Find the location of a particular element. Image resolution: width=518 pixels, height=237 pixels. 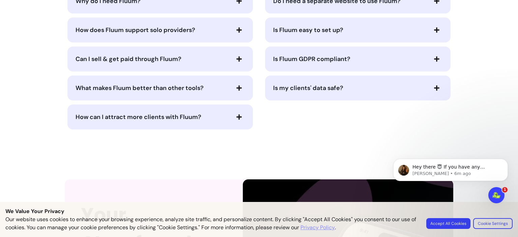

button: Accept All Cookies is located at coordinates (448, 223).